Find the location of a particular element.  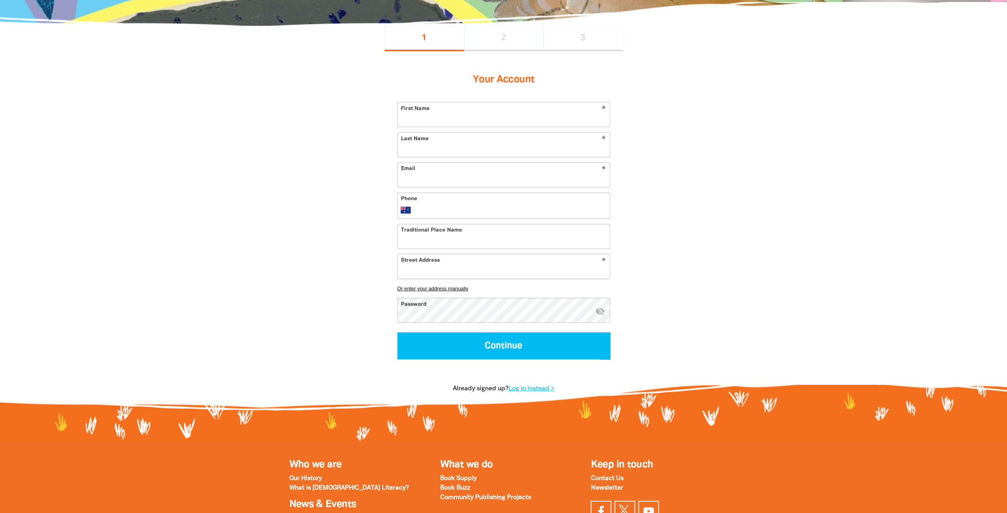

button: Stage 1 is located at coordinates (424, 39).